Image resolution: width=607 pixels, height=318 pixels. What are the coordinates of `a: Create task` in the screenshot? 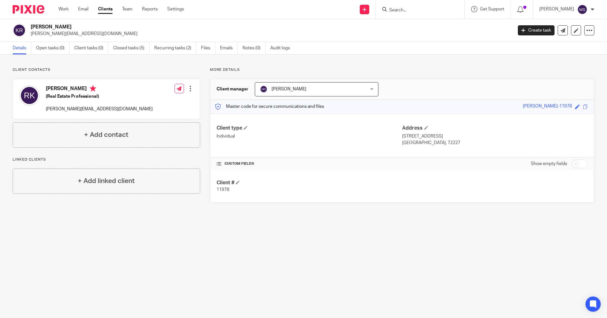 It's located at (536, 30).